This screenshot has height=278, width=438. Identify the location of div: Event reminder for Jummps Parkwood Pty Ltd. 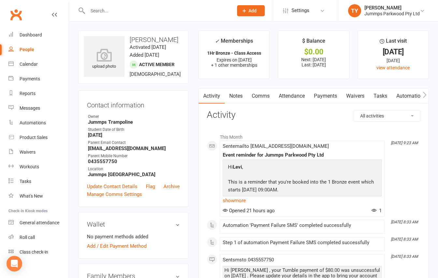
(302, 155).